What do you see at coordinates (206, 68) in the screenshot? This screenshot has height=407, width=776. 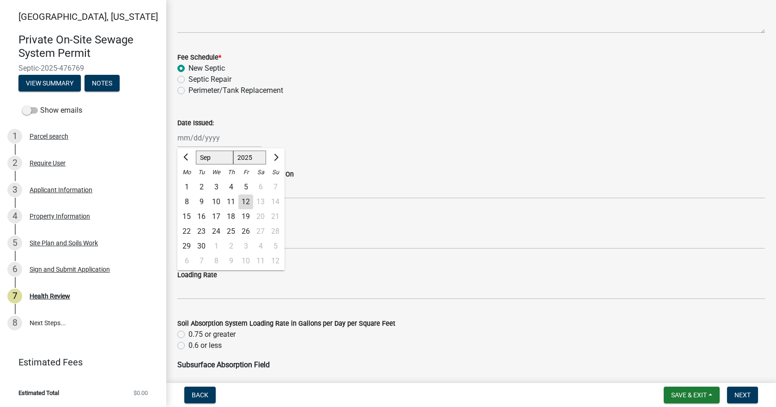 I see `label: New Septic` at bounding box center [206, 68].